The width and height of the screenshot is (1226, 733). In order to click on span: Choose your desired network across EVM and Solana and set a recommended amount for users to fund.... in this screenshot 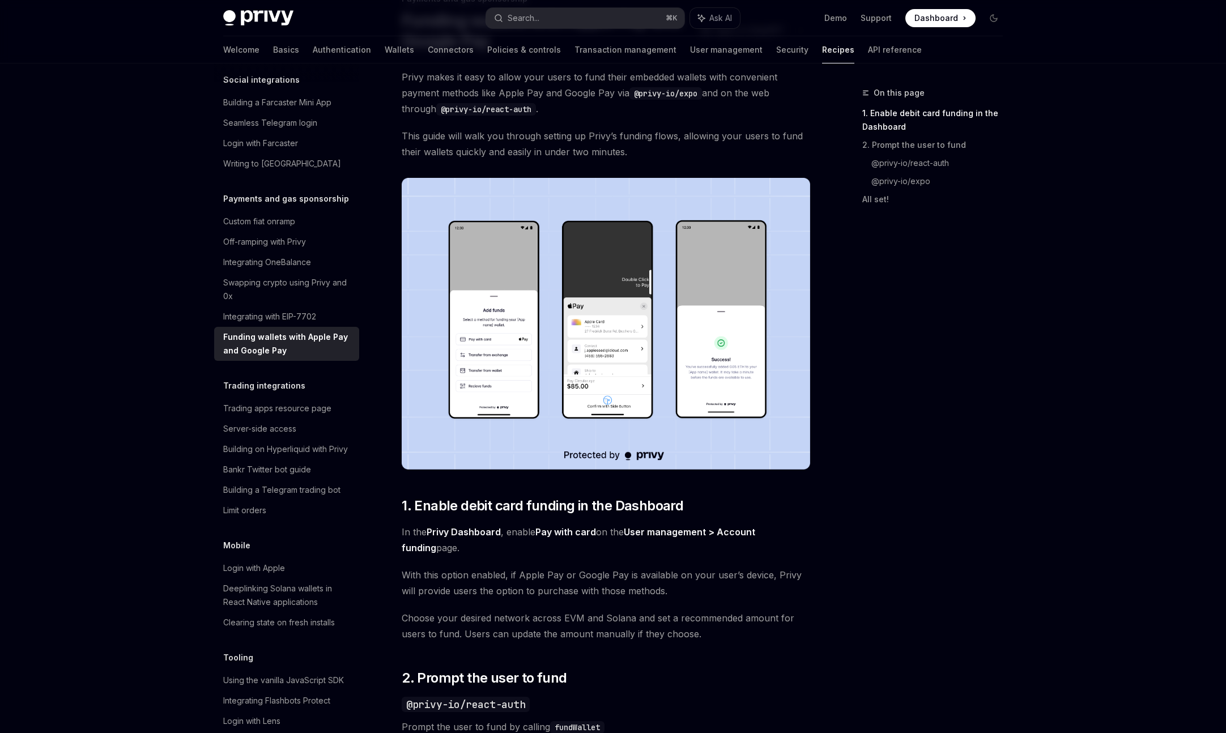, I will do `click(606, 626)`.